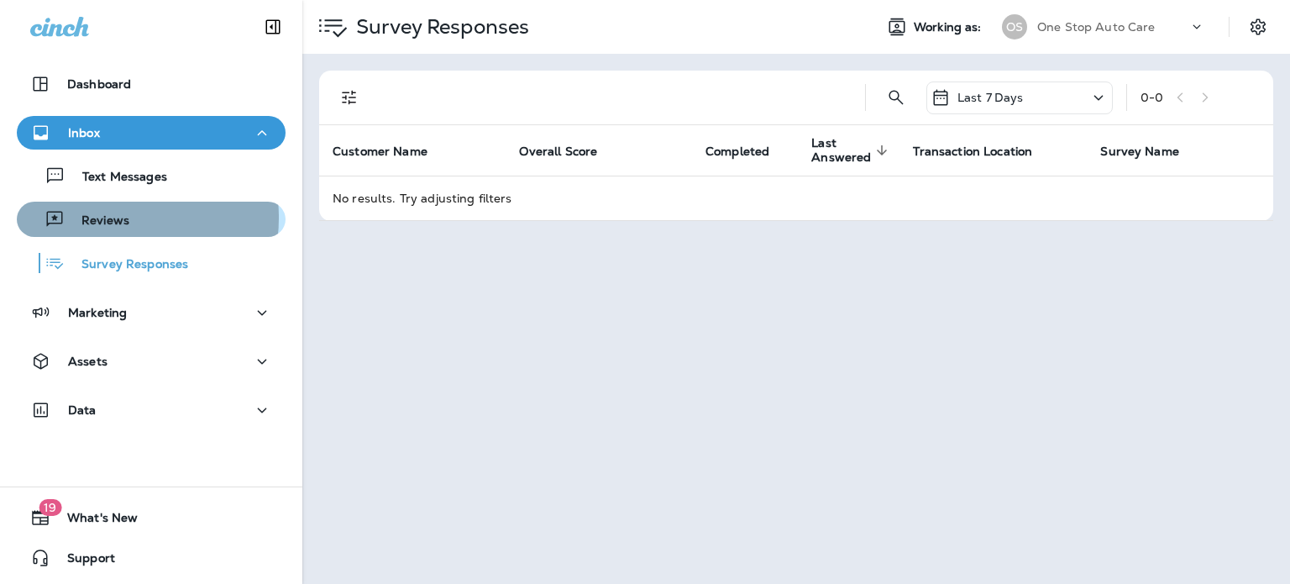  I want to click on p: Data, so click(82, 410).